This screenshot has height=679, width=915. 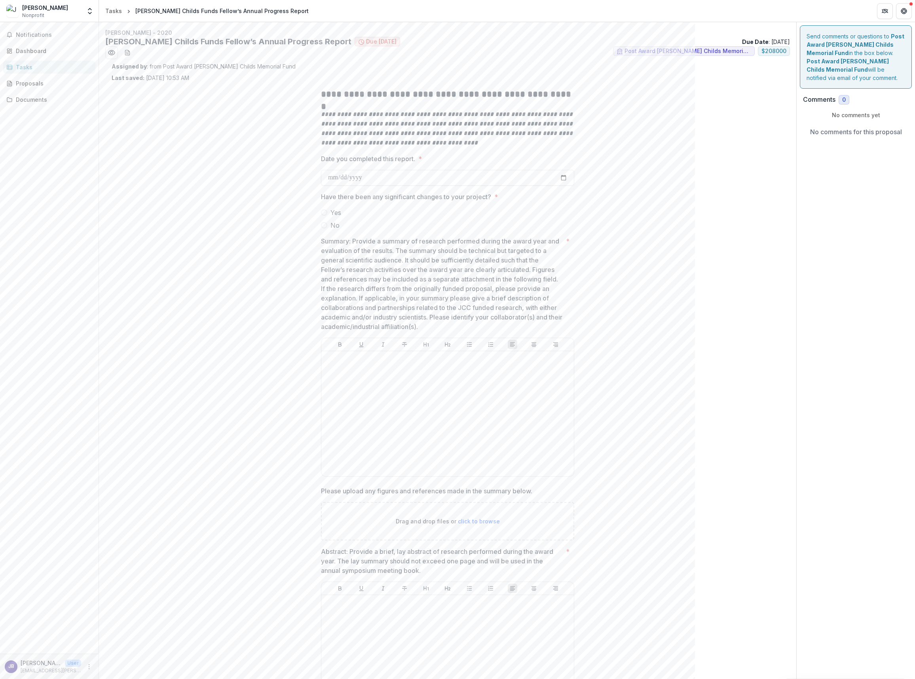 I want to click on p: Summary: Provide a summary of research performed during the award year and evaluation of the resu..., so click(x=442, y=284).